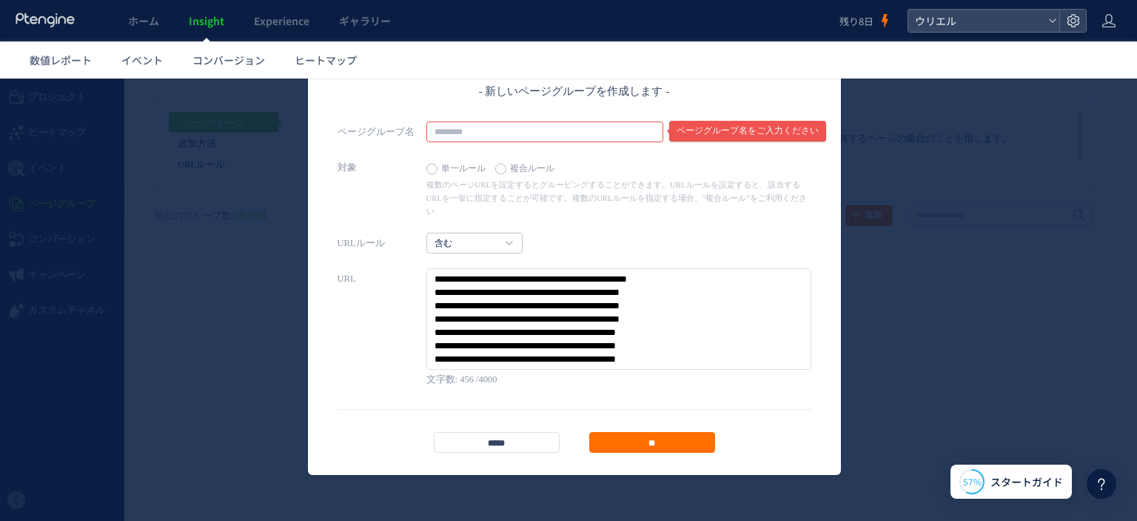 This screenshot has height=521, width=1137. What do you see at coordinates (460, 90) in the screenshot?
I see `label: 単一ルール` at bounding box center [460, 90].